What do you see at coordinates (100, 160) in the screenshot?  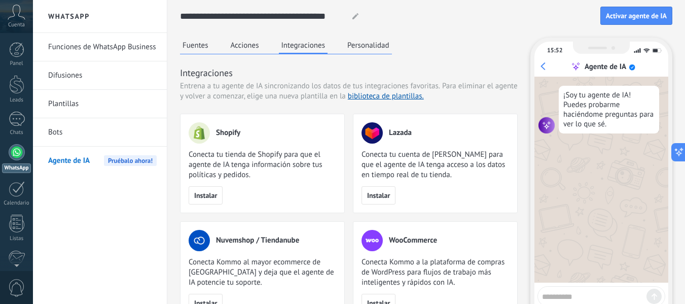 I see `li: Agente de IA` at bounding box center [100, 160].